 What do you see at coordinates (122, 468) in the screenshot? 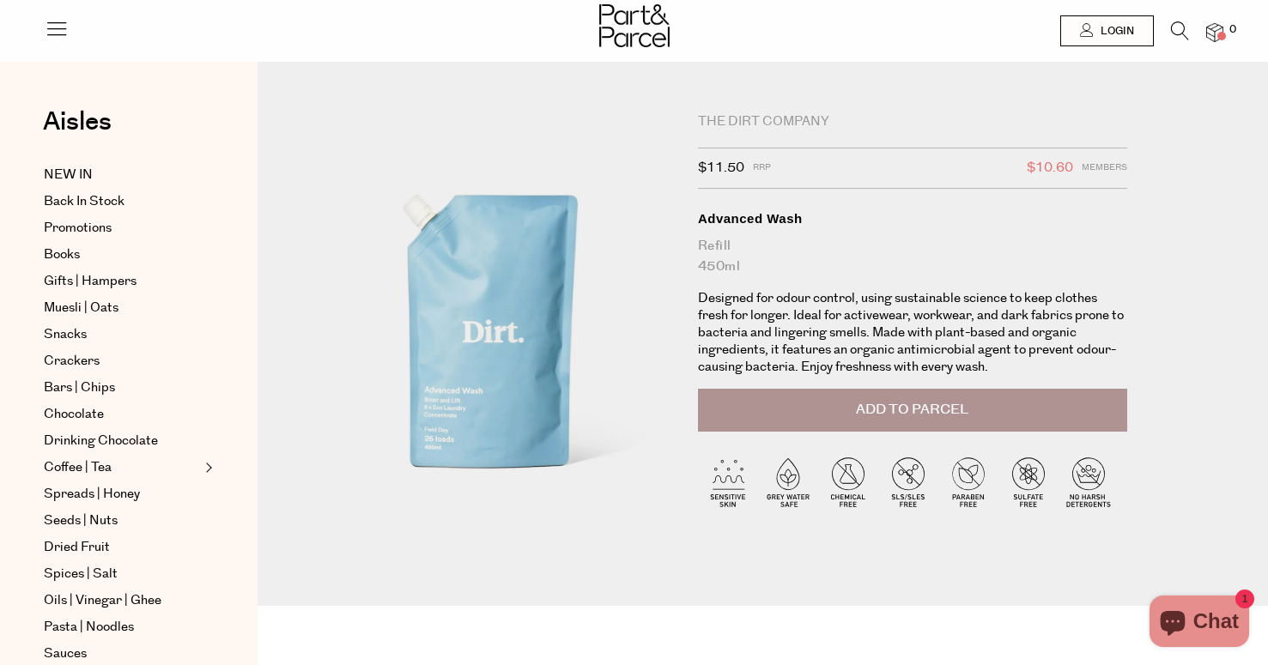
I see `a: Coffee | Tea` at bounding box center [122, 468].